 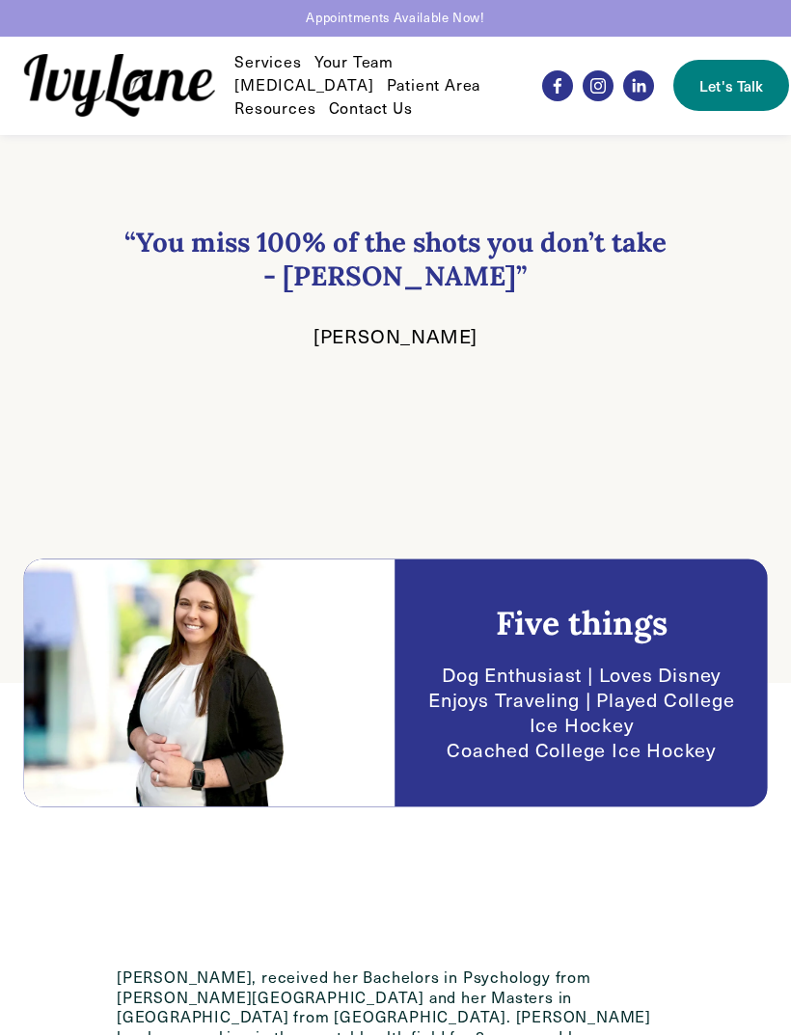 What do you see at coordinates (581, 712) in the screenshot?
I see `p: Dog Enthusiast | Loves Disney Enjoys Traveling | Played College Ice Hockey Coached College Ice Ho...` at bounding box center [581, 712].